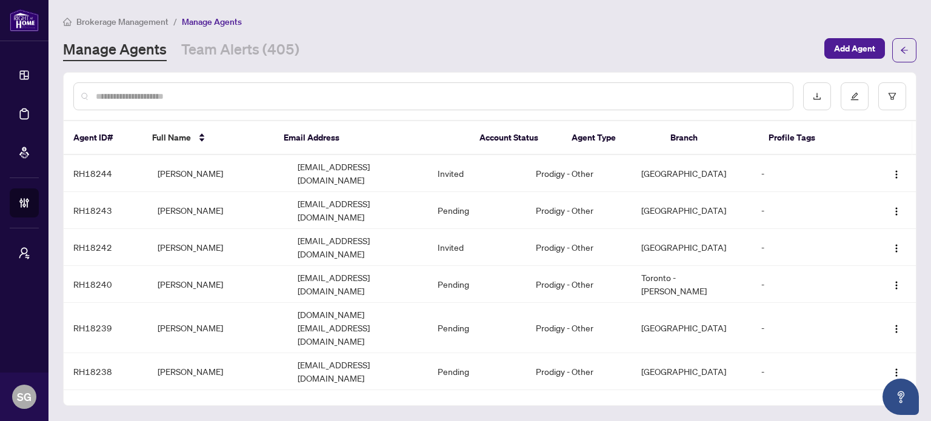 This screenshot has width=931, height=421. I want to click on span: user-switch, so click(24, 253).